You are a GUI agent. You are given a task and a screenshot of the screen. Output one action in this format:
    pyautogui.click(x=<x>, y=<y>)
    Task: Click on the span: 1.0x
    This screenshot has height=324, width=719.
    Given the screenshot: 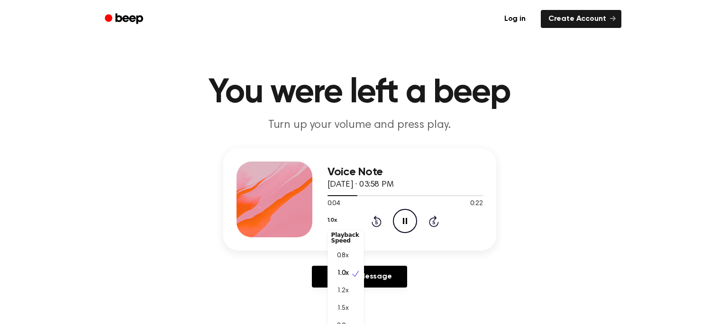 What is the action you would take?
    pyautogui.click(x=342, y=273)
    